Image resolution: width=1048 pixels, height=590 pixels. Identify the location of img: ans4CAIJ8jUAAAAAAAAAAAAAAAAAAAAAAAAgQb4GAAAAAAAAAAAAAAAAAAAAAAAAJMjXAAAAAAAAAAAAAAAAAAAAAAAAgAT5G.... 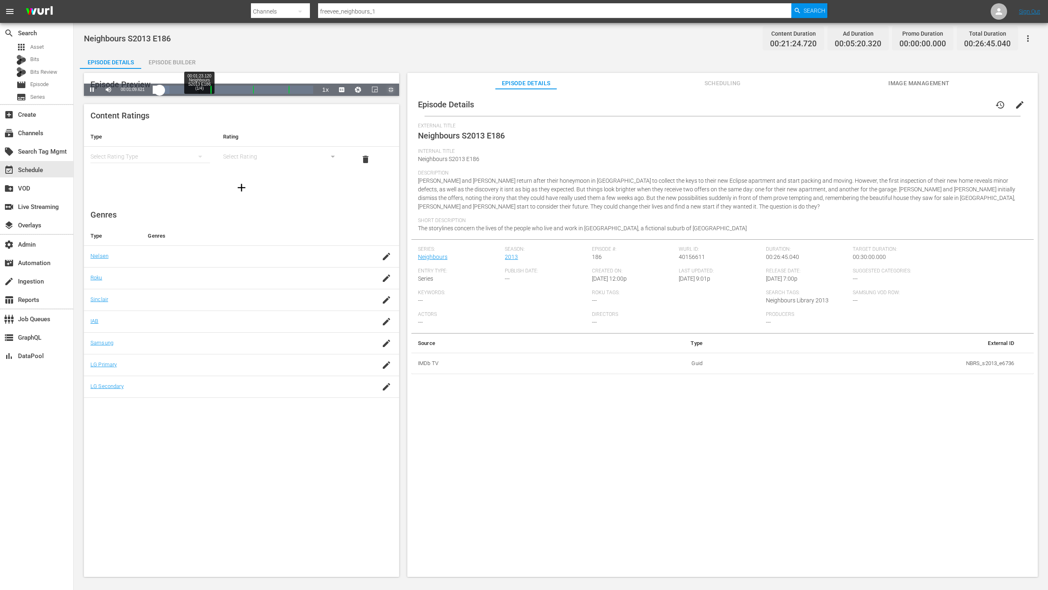
(39, 11).